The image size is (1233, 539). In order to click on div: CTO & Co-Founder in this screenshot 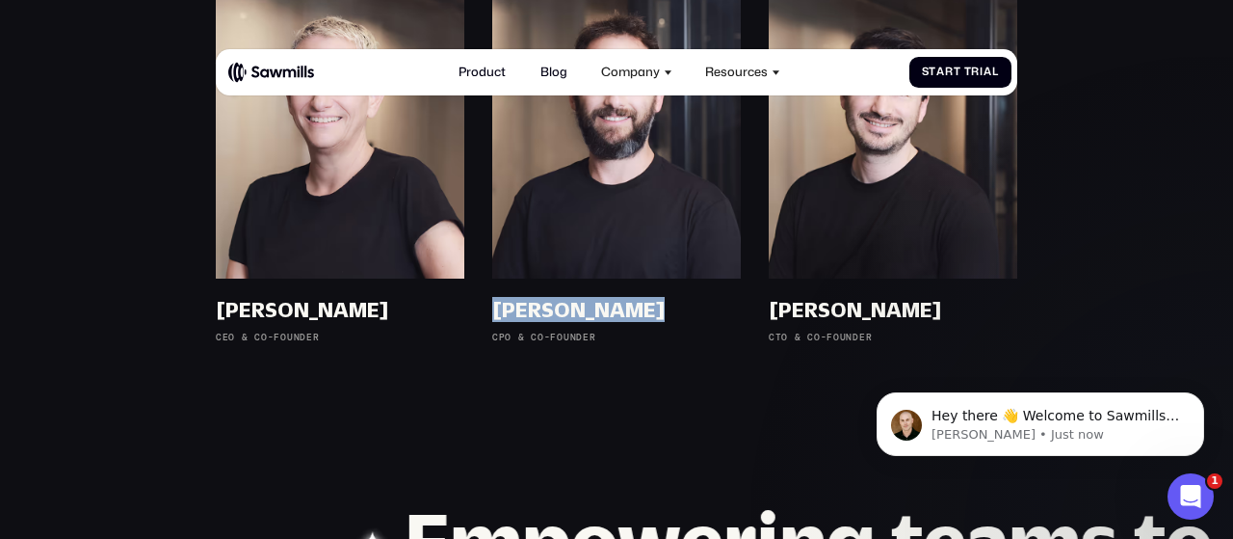, I will do `click(893, 337)`.